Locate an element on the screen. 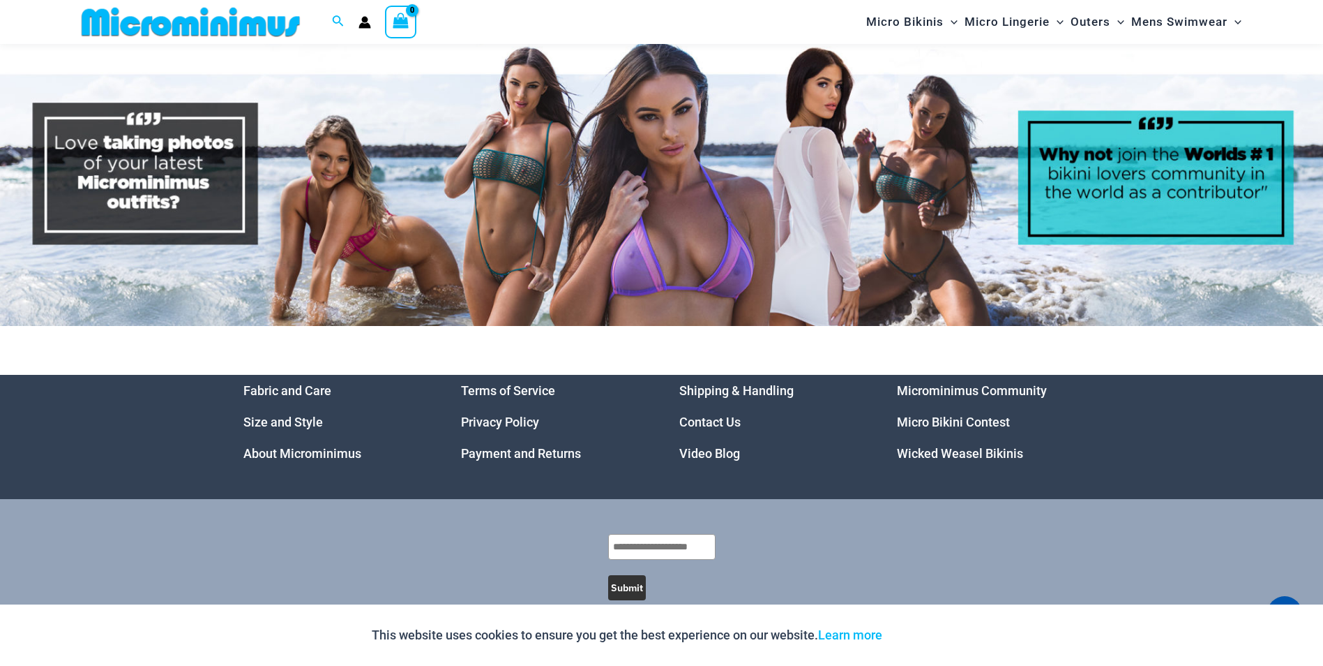 The height and width of the screenshot is (666, 1323). aside: Footer Widget 3 is located at coordinates (771, 421).